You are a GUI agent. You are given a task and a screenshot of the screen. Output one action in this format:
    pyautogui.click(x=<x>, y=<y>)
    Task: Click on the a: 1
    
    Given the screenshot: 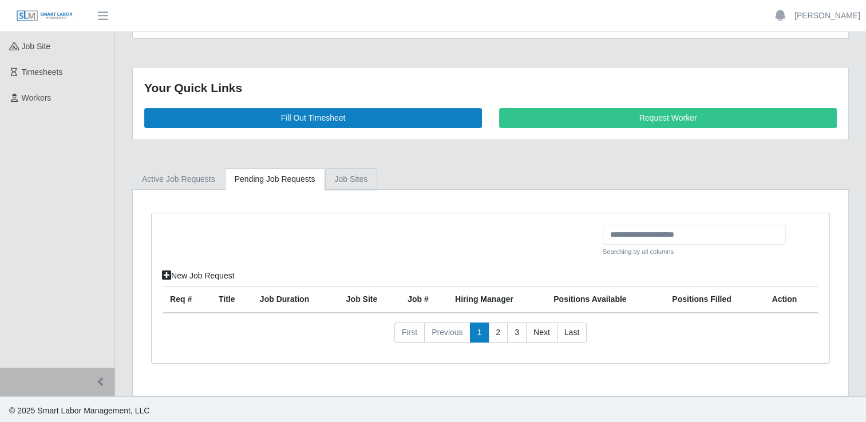 What is the action you would take?
    pyautogui.click(x=480, y=333)
    